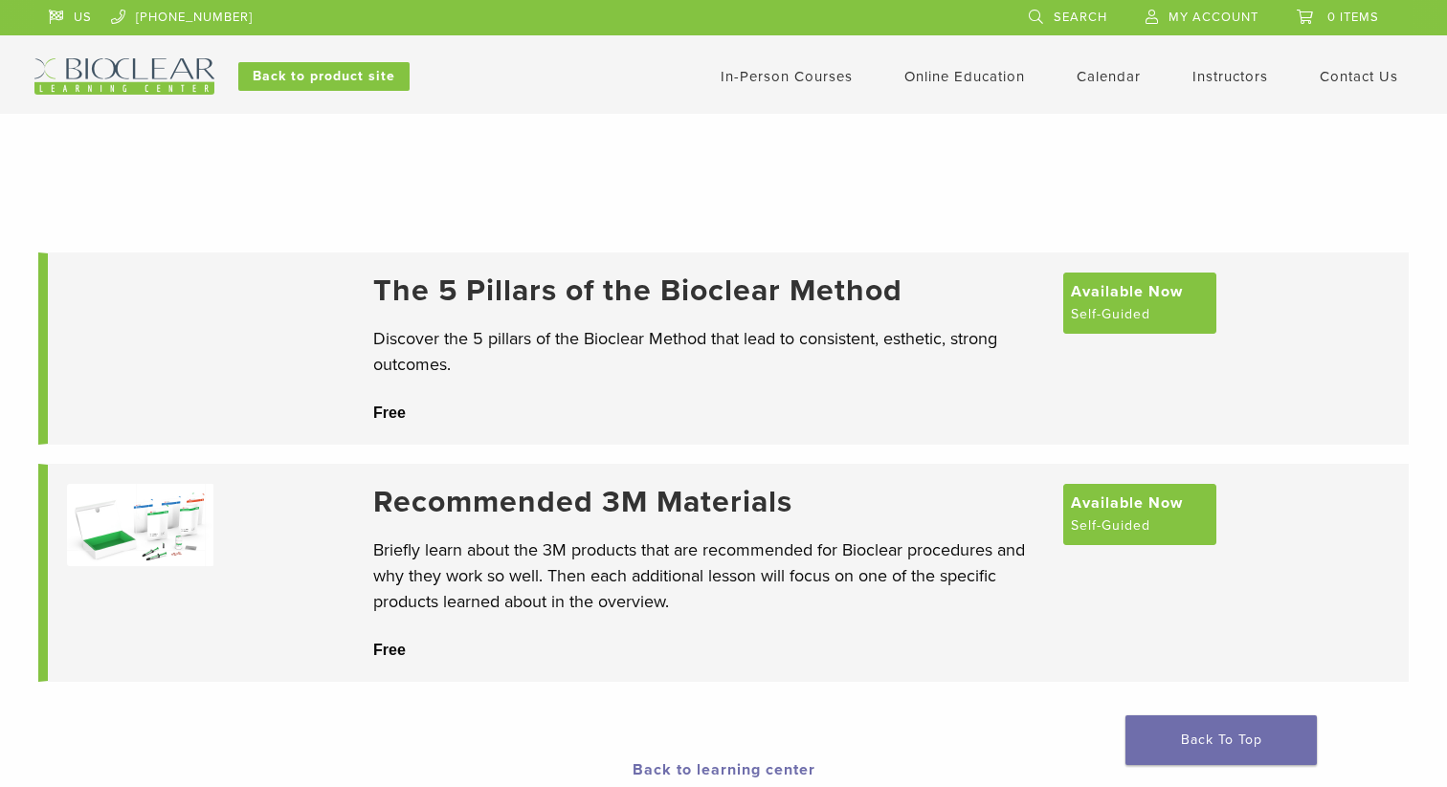 The image size is (1447, 787). I want to click on p: Discover the 5 pillars of the Bioclear Method that lead to consistent, esthetic, strong outcomes., so click(708, 352).